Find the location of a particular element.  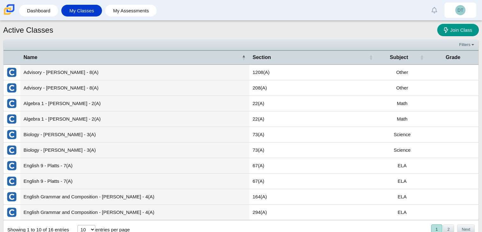

a: Filters is located at coordinates (467, 45).